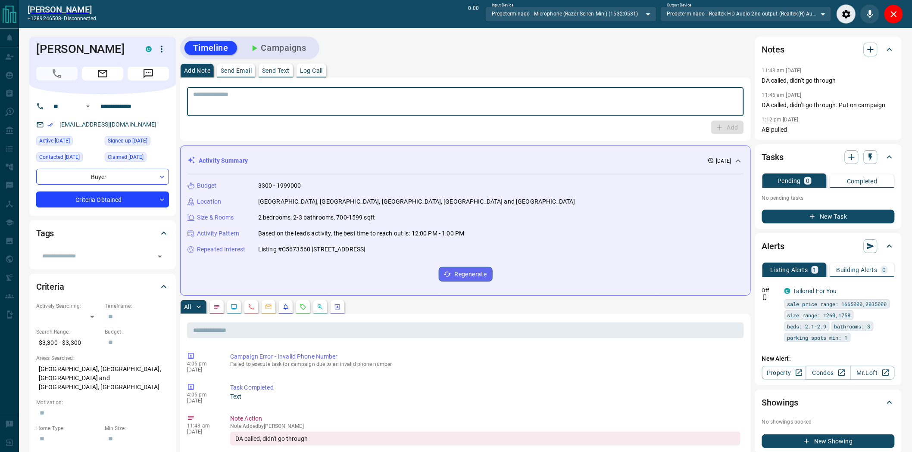  Describe the element at coordinates (772, 157) in the screenshot. I see `h2: Tasks` at that location.